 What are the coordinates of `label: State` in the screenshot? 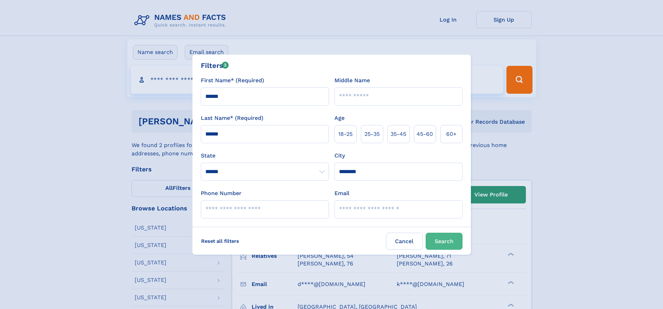 It's located at (265, 156).